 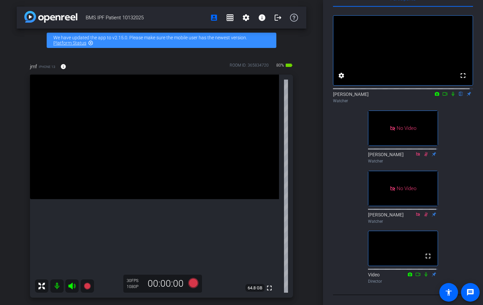 What do you see at coordinates (33, 67) in the screenshot?
I see `span: jmf` at bounding box center [33, 67].